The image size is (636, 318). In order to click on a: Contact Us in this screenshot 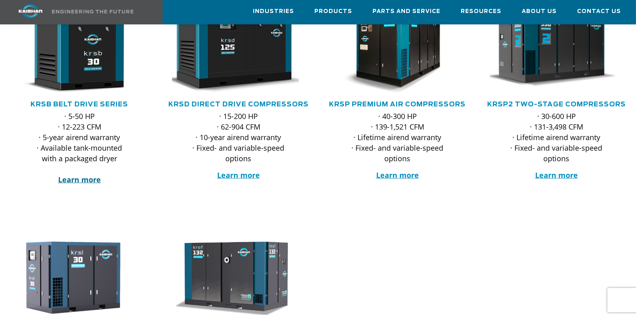, I will do `click(599, 11)`.